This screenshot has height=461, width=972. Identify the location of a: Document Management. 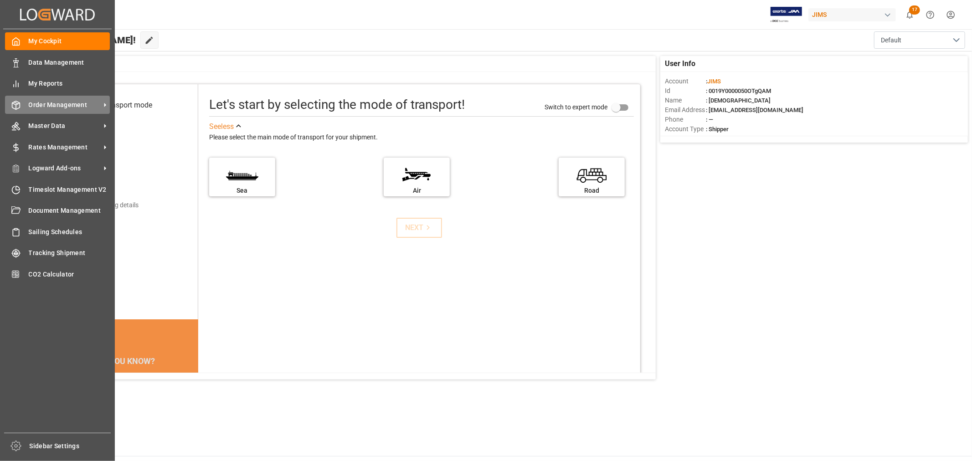
(57, 211).